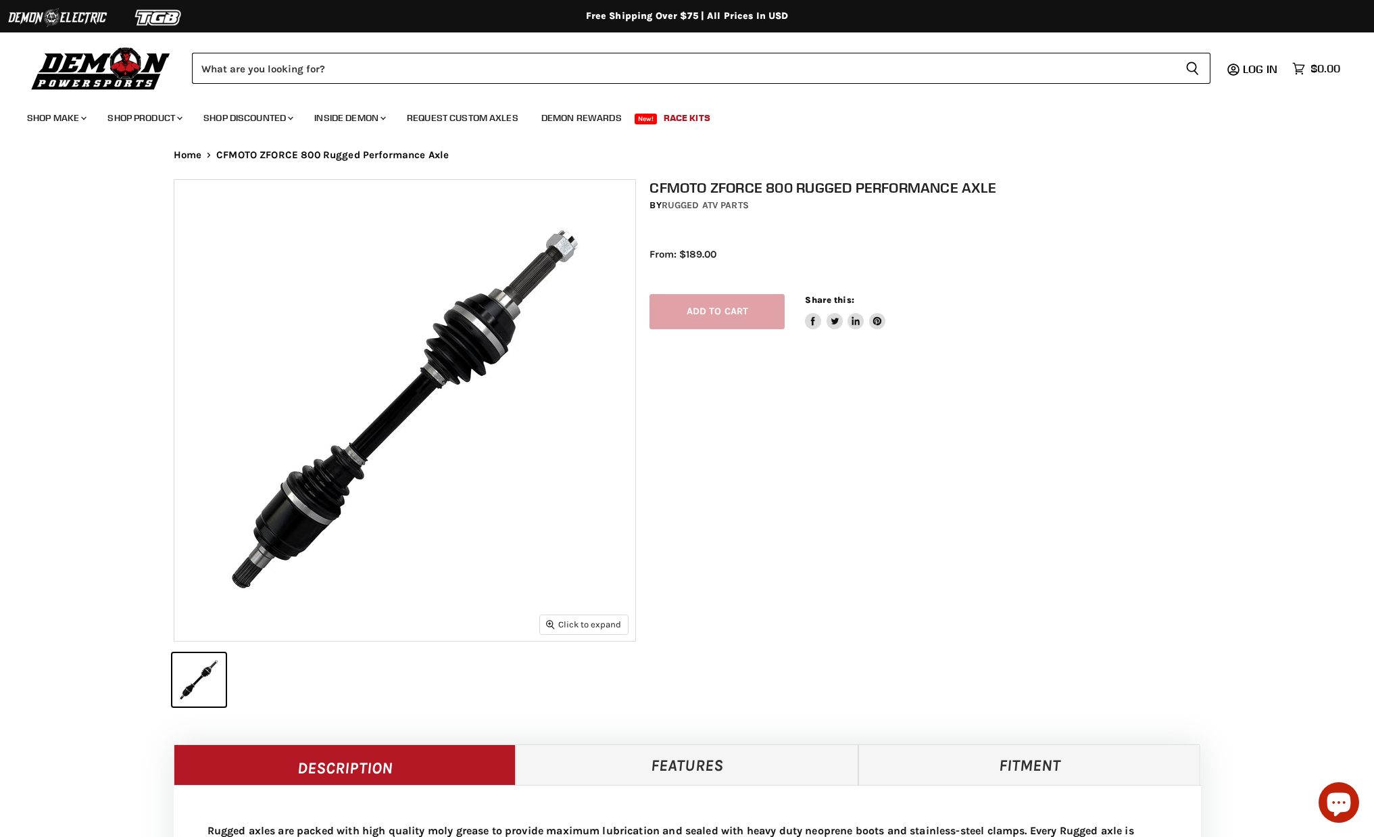 This screenshot has height=837, width=1374. What do you see at coordinates (646, 119) in the screenshot?
I see `span: New!` at bounding box center [646, 119].